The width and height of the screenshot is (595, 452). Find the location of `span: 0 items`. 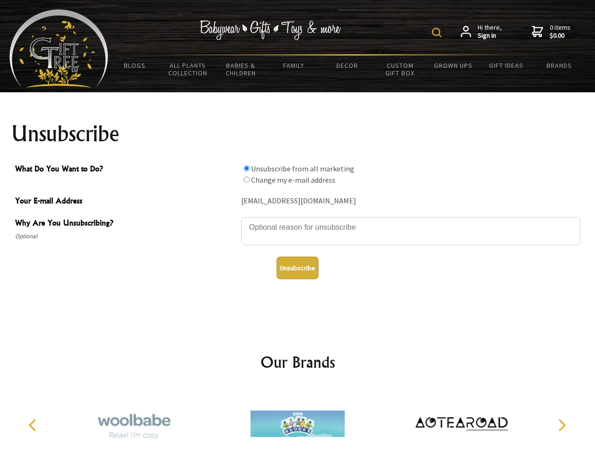

span: 0 items is located at coordinates (560, 32).